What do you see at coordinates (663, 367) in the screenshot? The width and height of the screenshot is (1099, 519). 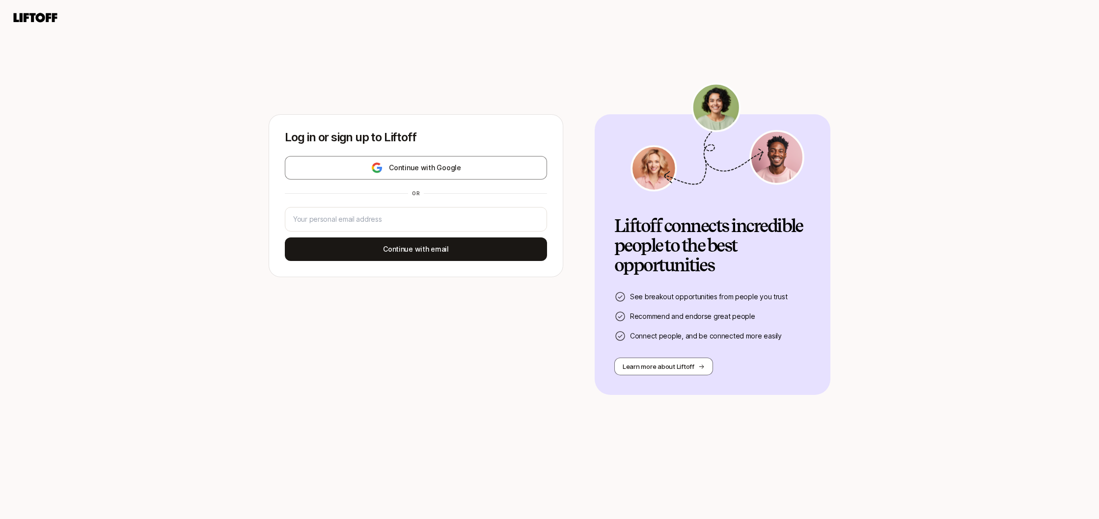 I see `button: Learn more about Liftoff` at bounding box center [663, 367].